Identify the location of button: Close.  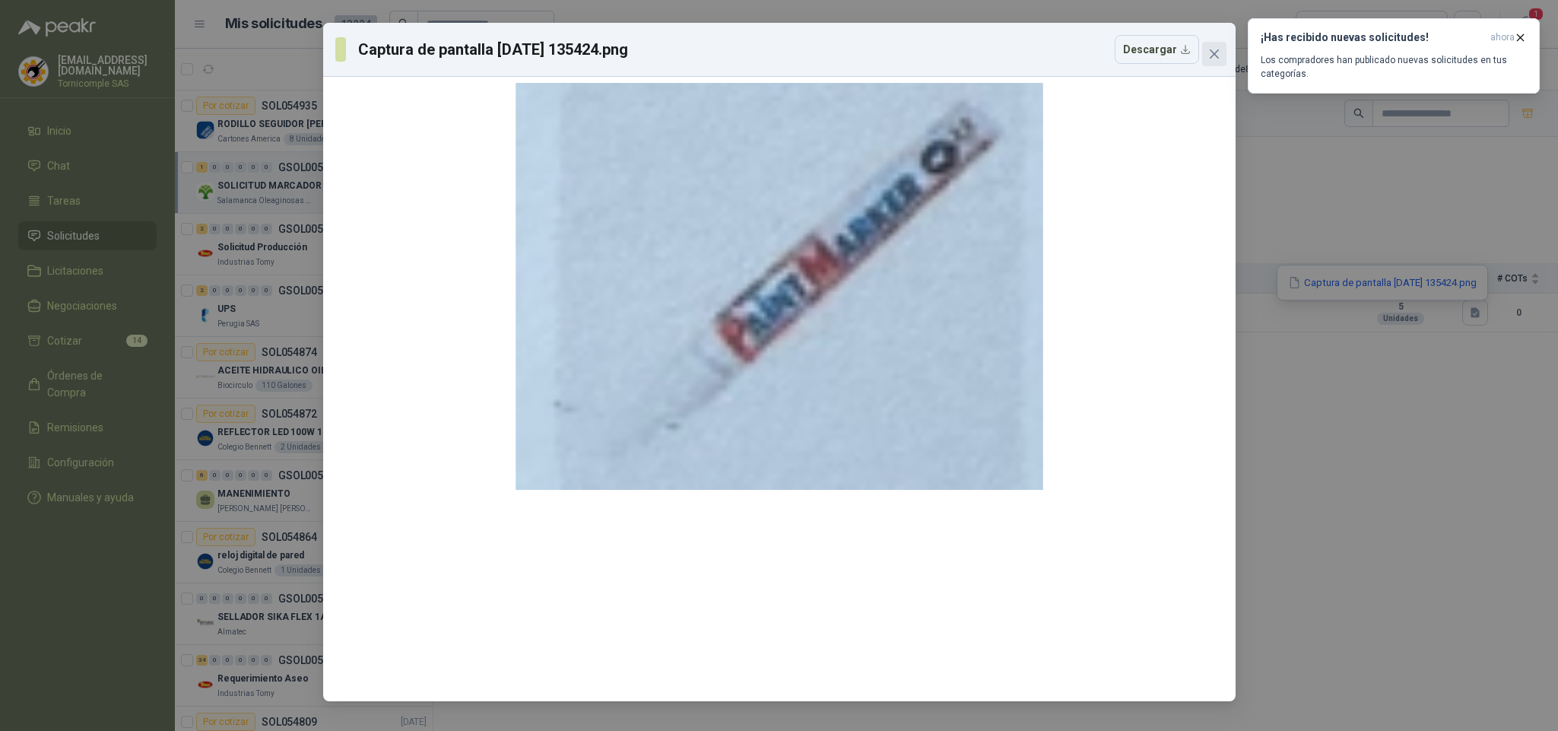
(1215, 54).